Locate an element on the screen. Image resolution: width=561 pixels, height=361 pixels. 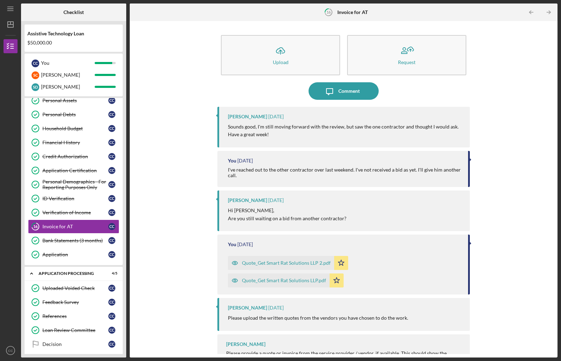
a: Personal Demographics - For Reporting Purposes OnlyCC is located at coordinates (74, 185).